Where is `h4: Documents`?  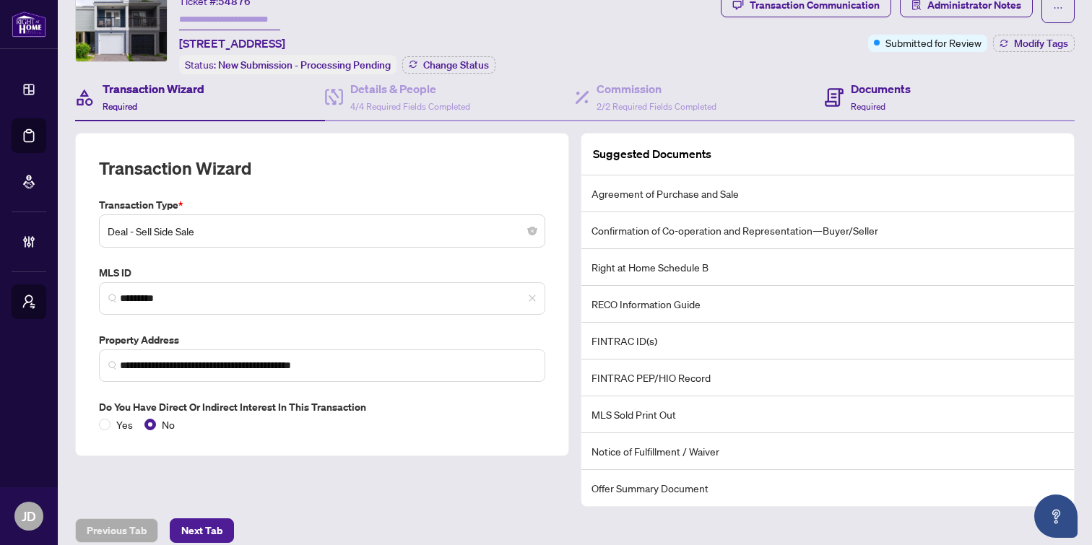 h4: Documents is located at coordinates (880, 89).